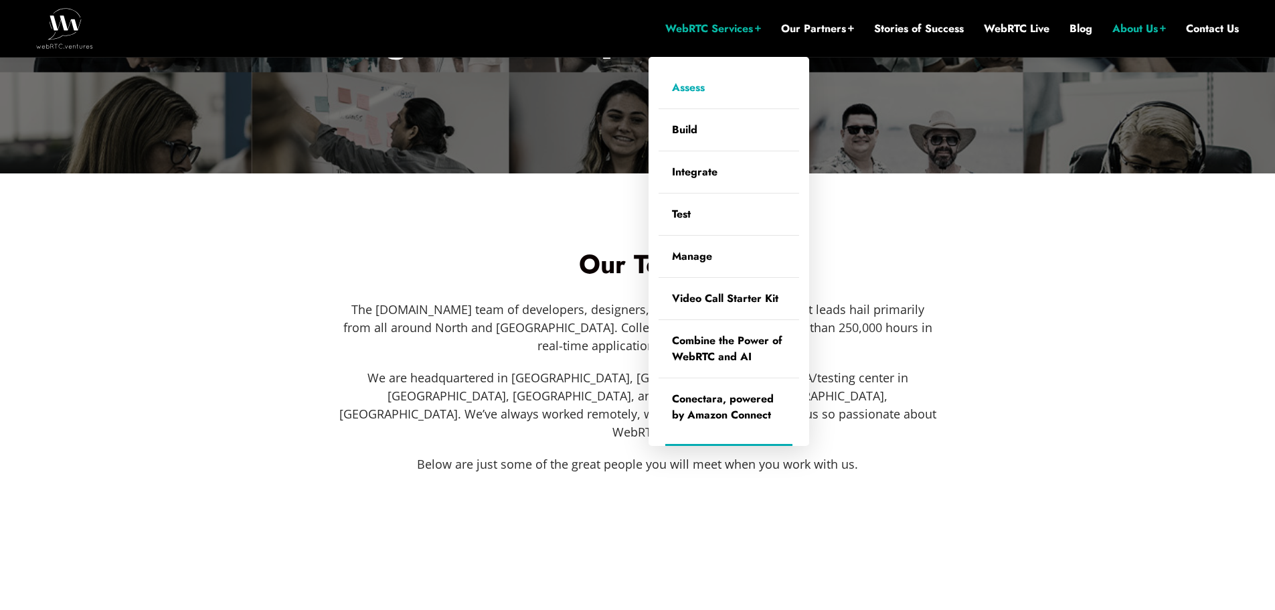 The width and height of the screenshot is (1275, 610). Describe the element at coordinates (1017, 29) in the screenshot. I see `a: WebRTC Live` at that location.